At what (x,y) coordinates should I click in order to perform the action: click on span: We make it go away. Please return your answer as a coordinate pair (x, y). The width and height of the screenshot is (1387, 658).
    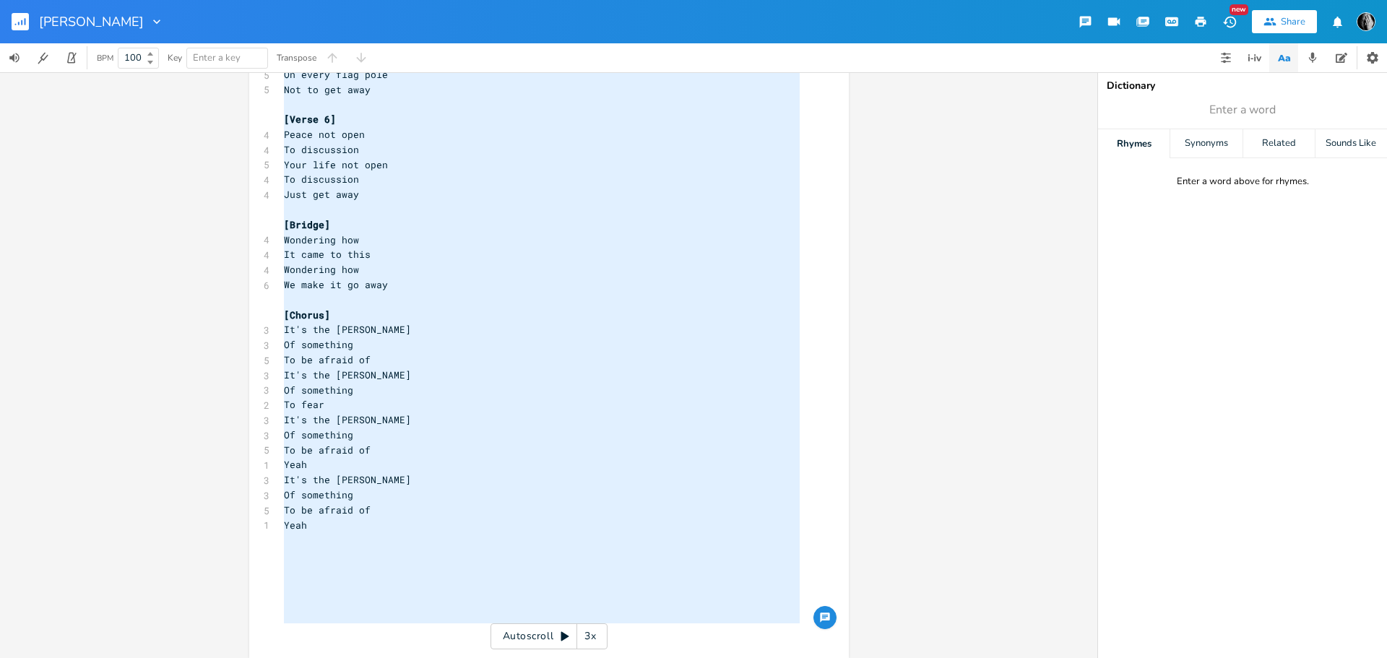
    Looking at the image, I should click on (336, 285).